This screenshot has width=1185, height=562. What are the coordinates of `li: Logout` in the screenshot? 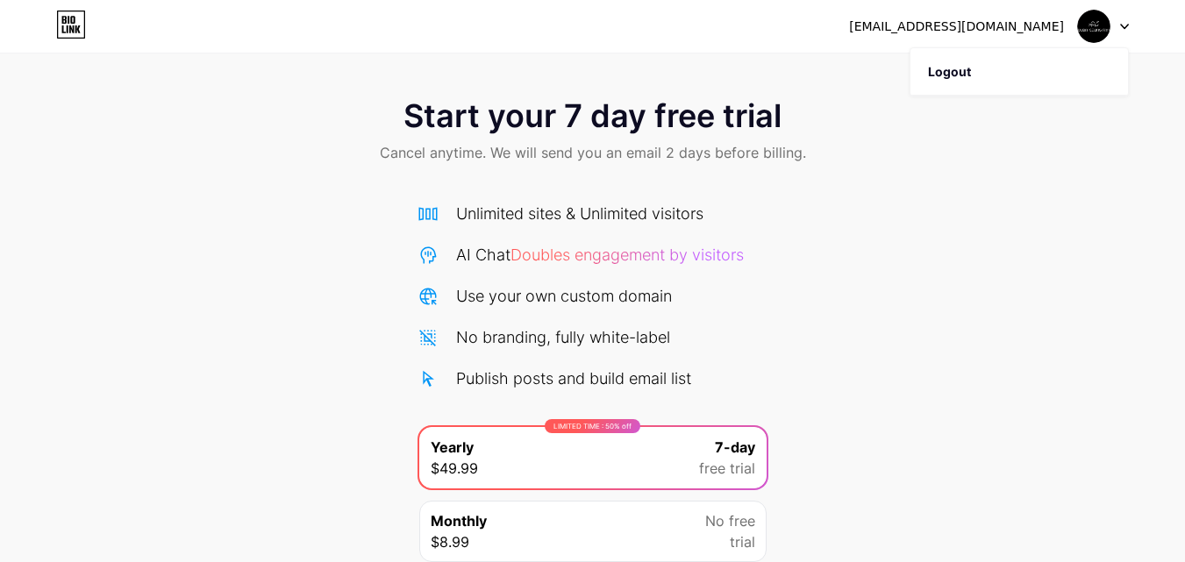 It's located at (1019, 72).